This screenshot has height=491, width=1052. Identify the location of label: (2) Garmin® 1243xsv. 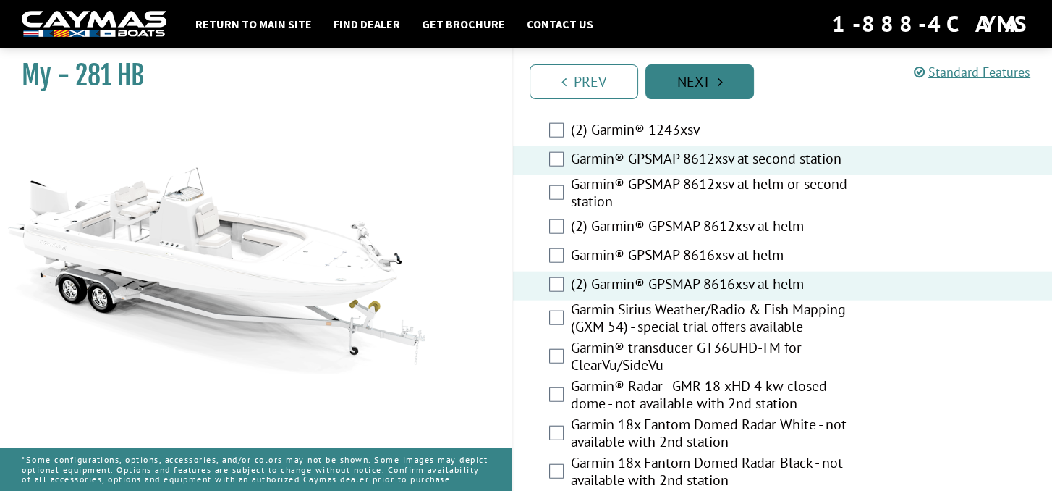
(715, 131).